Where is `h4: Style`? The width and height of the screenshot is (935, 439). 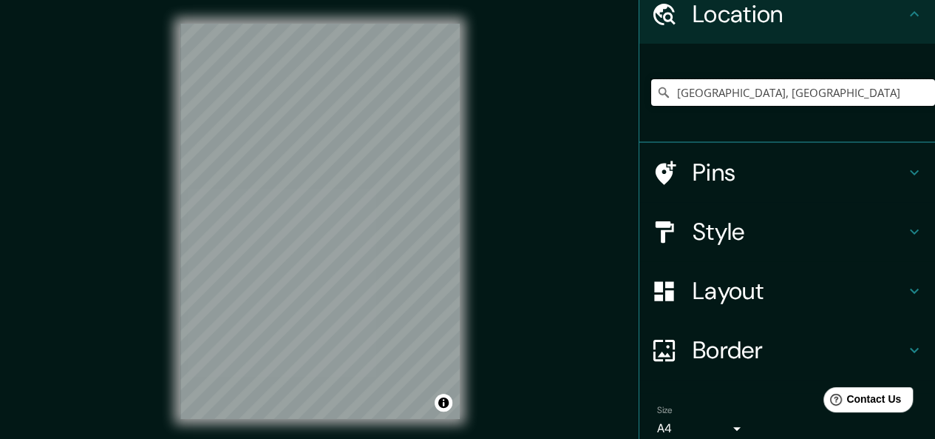 h4: Style is located at coordinates (799, 231).